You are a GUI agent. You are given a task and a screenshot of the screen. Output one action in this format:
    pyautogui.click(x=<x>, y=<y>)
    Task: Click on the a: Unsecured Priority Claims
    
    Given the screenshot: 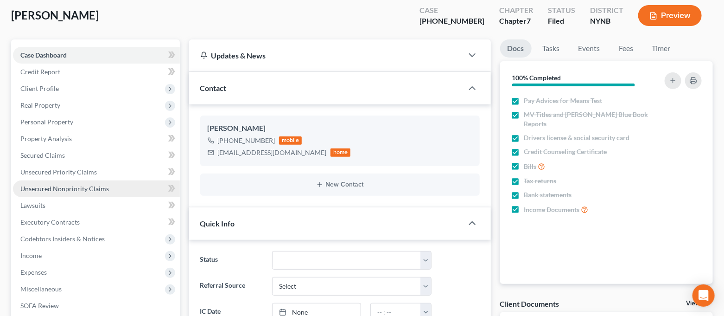 What is the action you would take?
    pyautogui.click(x=96, y=172)
    